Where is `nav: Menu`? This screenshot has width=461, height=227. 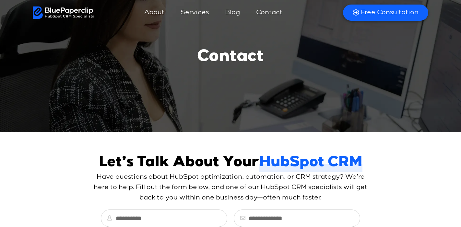 nav: Menu is located at coordinates (214, 13).